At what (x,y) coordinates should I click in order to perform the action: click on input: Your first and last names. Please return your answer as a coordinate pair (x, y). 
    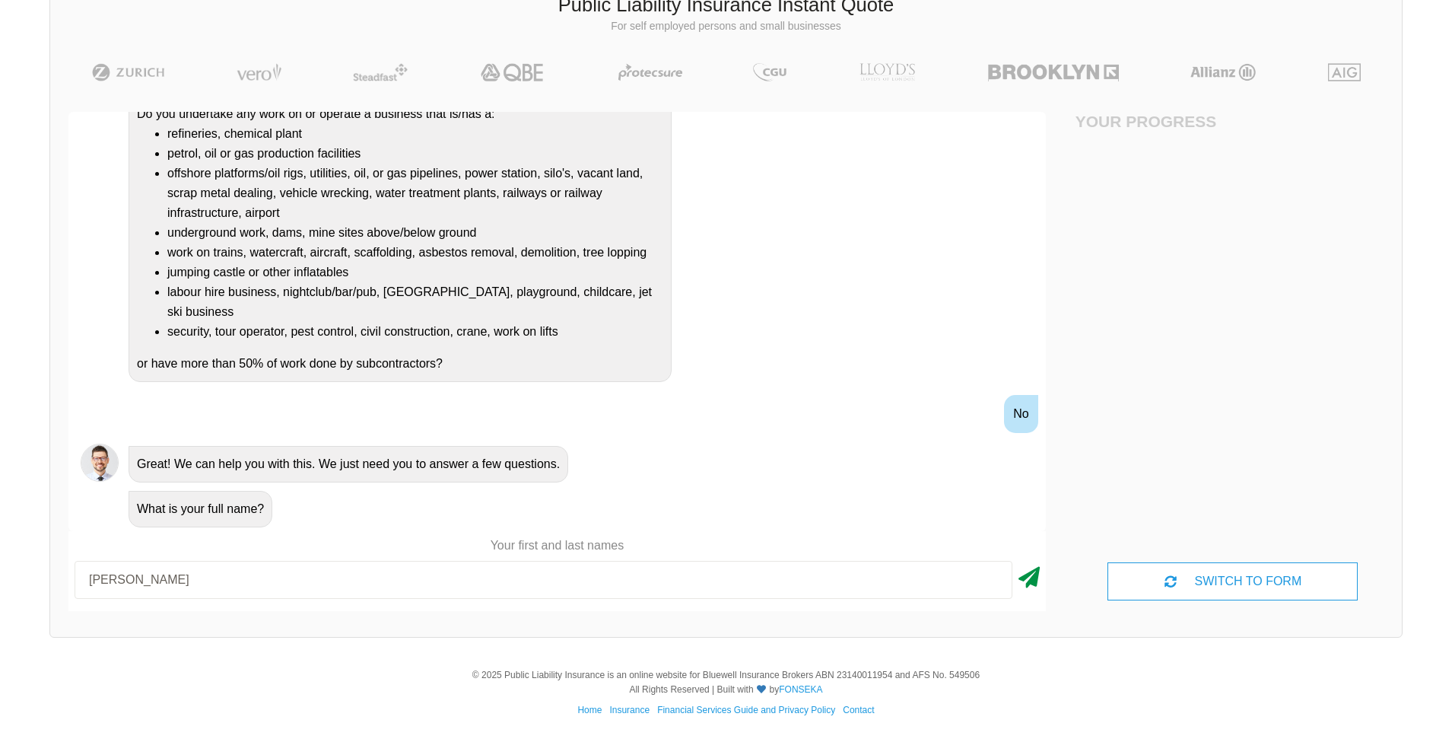
    Looking at the image, I should click on (543, 580).